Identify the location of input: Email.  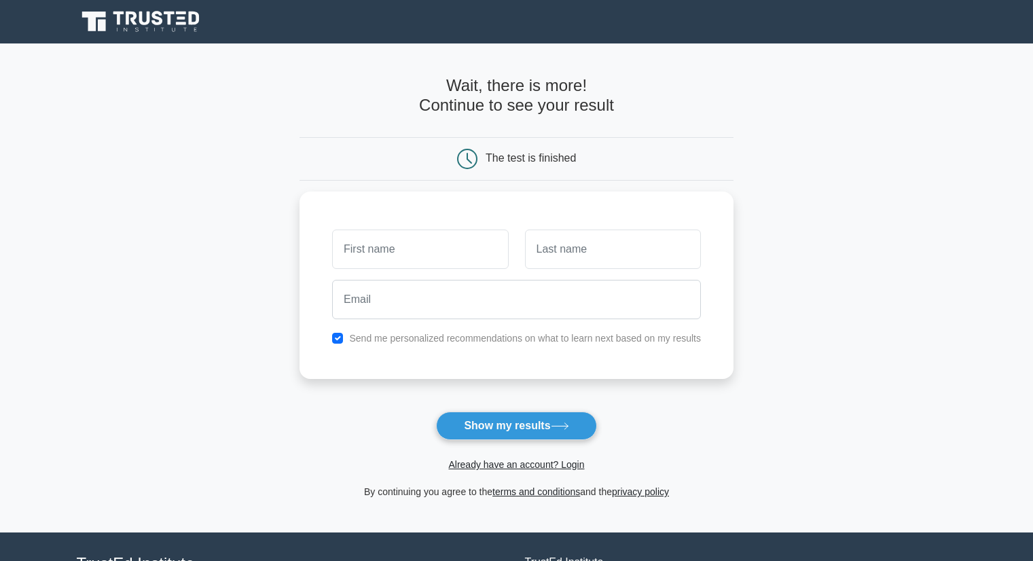
(516, 300).